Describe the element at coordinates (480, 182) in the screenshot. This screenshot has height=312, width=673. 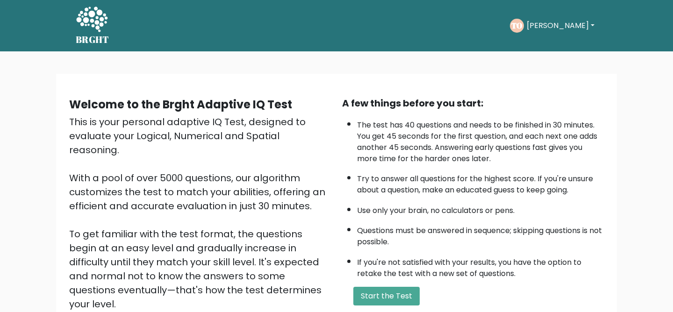
I see `li: Try to answer all questions for the highest score. If you're unsure about a question, make an edu...` at that location.